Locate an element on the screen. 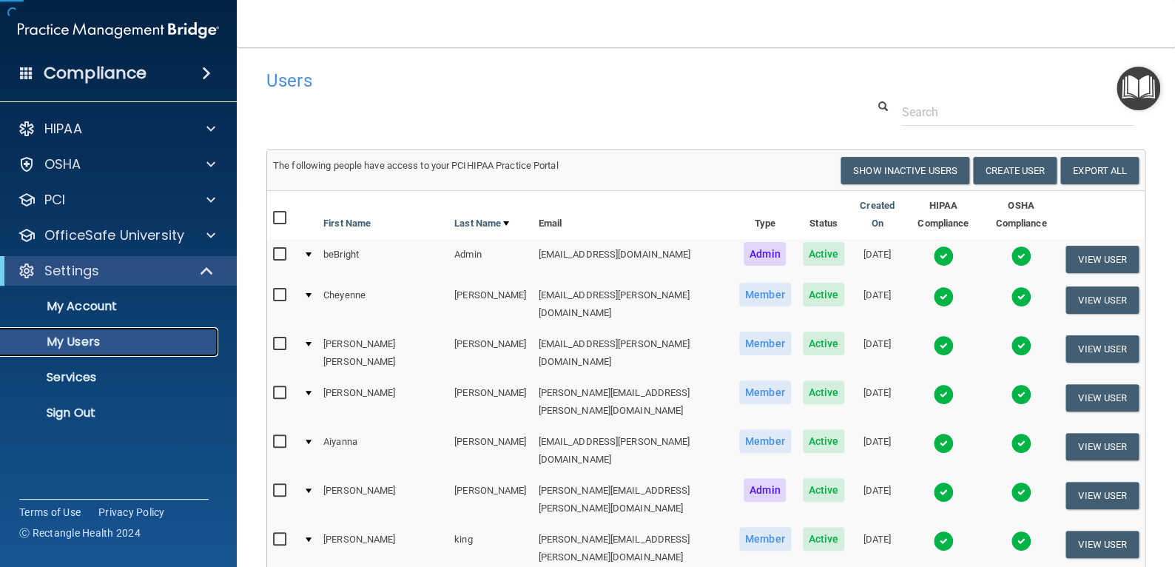  button: Create User is located at coordinates (1014, 170).